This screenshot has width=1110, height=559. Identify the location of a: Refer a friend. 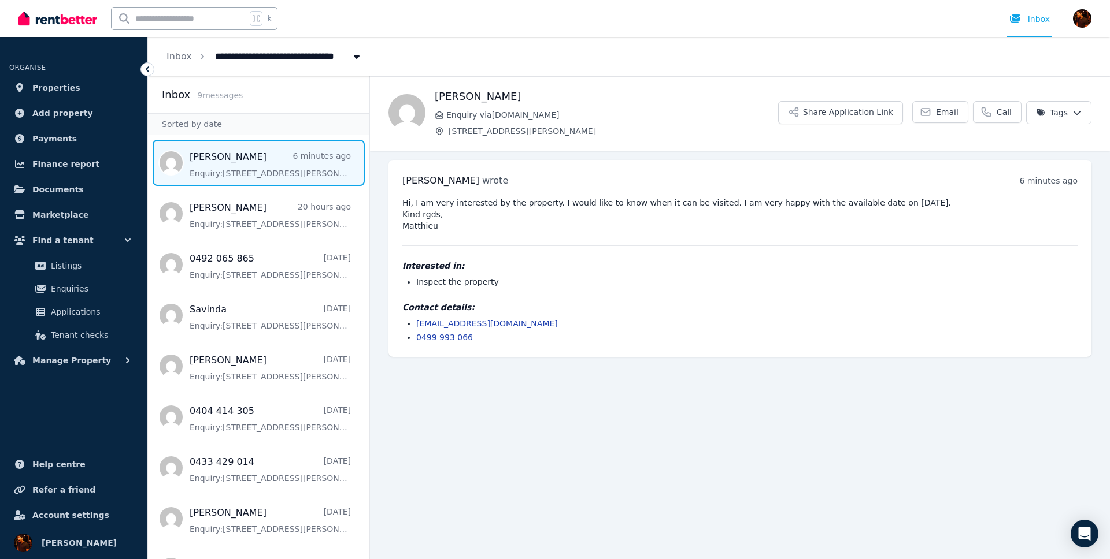
(73, 490).